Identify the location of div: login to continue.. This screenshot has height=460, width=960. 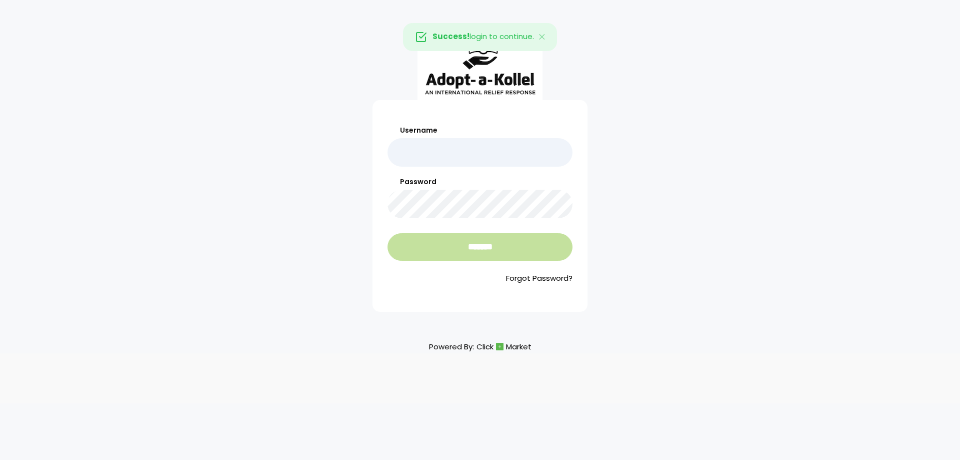
(480, 37).